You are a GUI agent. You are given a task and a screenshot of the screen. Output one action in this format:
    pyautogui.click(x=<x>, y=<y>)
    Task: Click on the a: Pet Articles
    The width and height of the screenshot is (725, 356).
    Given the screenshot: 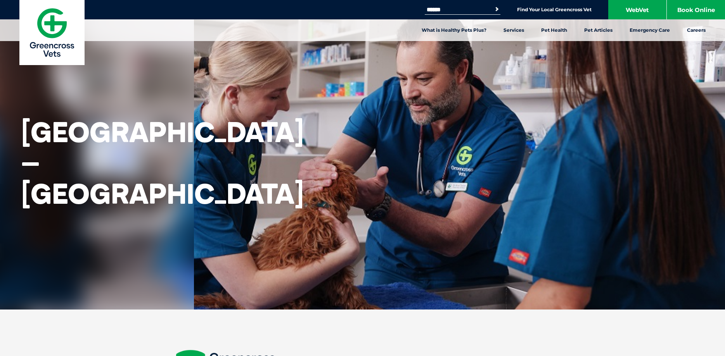 What is the action you would take?
    pyautogui.click(x=598, y=30)
    